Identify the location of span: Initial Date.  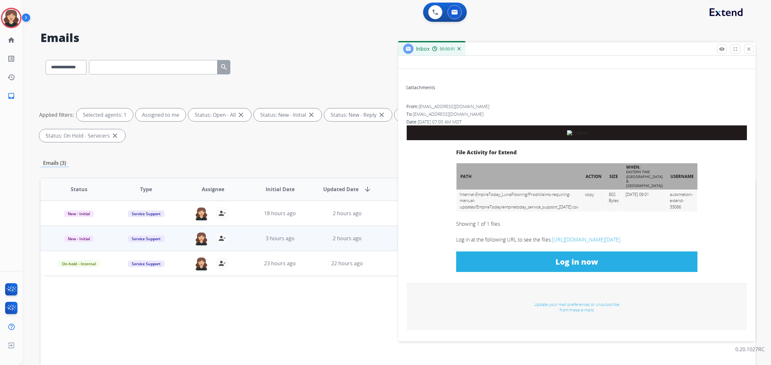
(280, 189).